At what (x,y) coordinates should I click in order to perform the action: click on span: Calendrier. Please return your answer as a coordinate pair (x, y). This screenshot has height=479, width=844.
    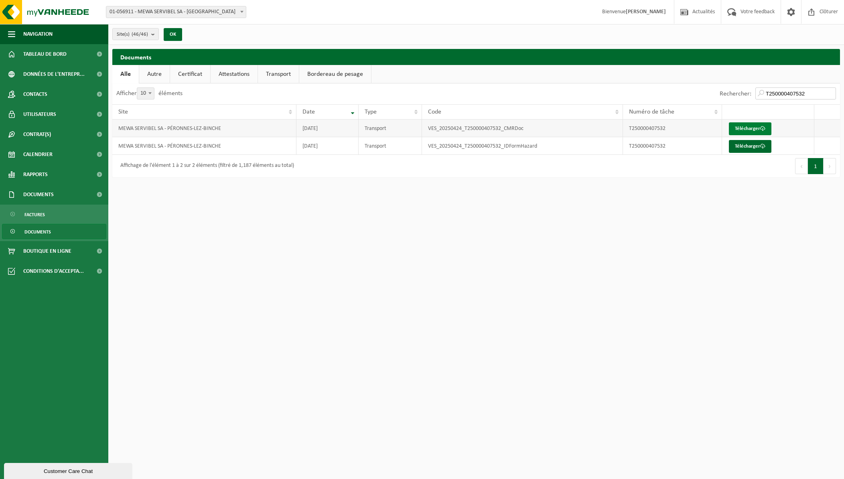
    Looking at the image, I should click on (38, 154).